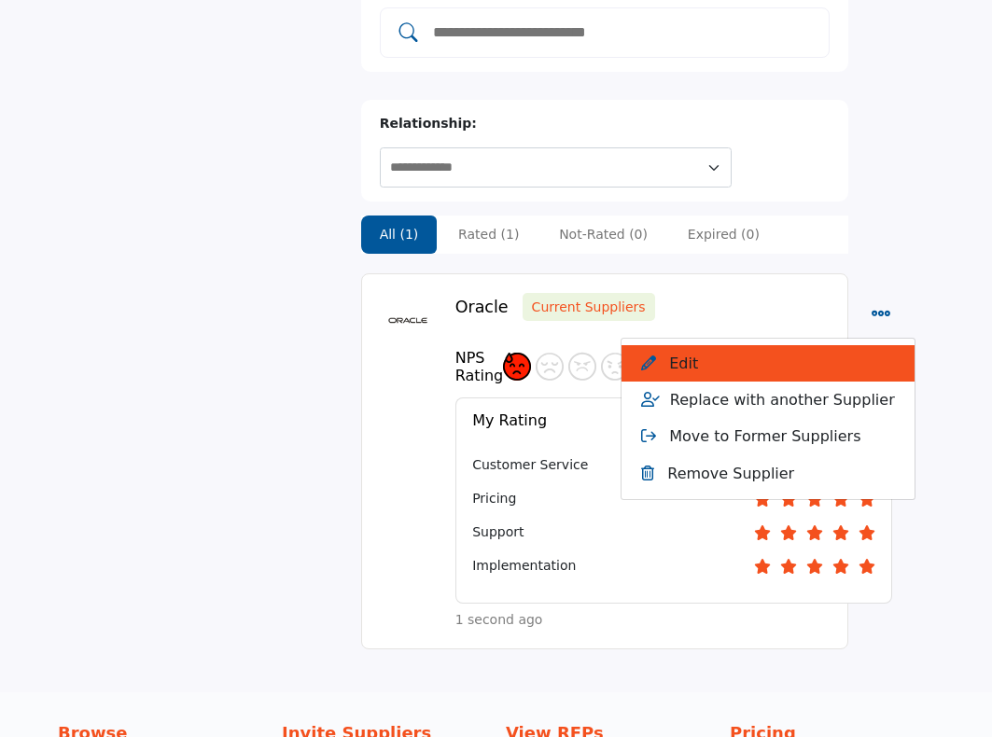 The image size is (992, 737). I want to click on div: 2, so click(582, 367).